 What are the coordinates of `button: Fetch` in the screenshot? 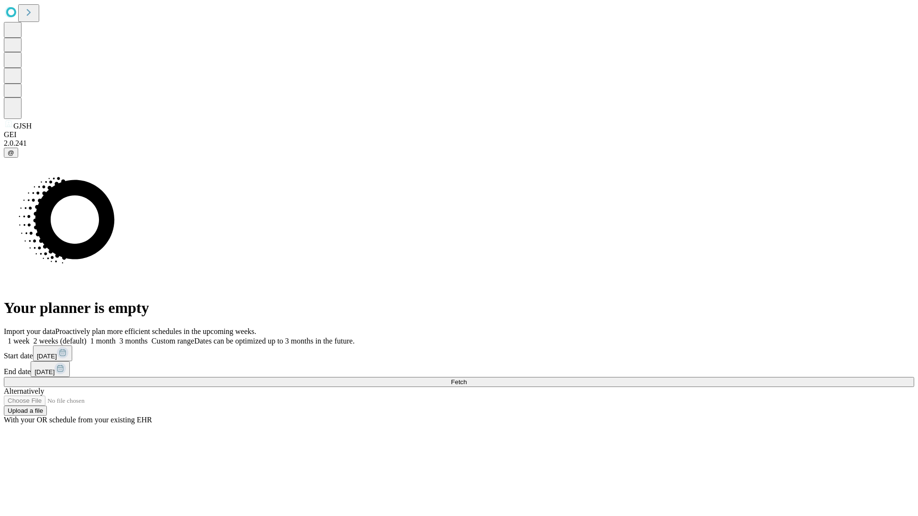 It's located at (459, 382).